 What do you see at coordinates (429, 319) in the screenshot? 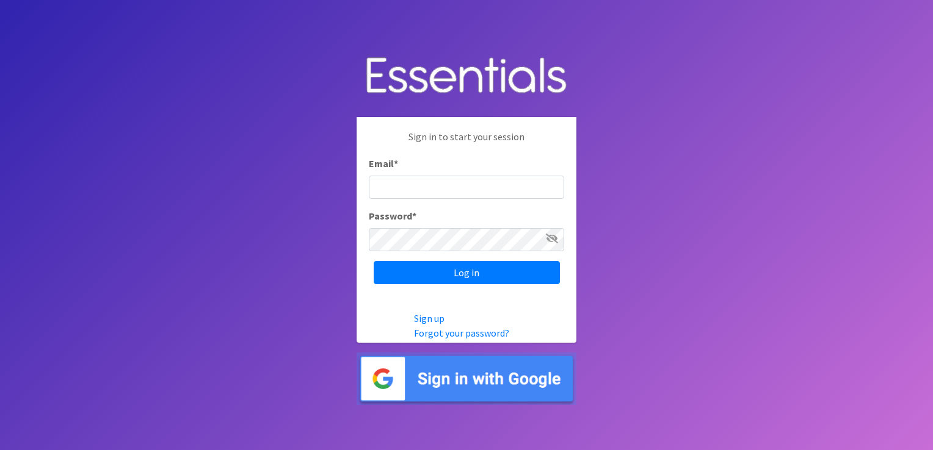
I see `a: Sign up` at bounding box center [429, 319].